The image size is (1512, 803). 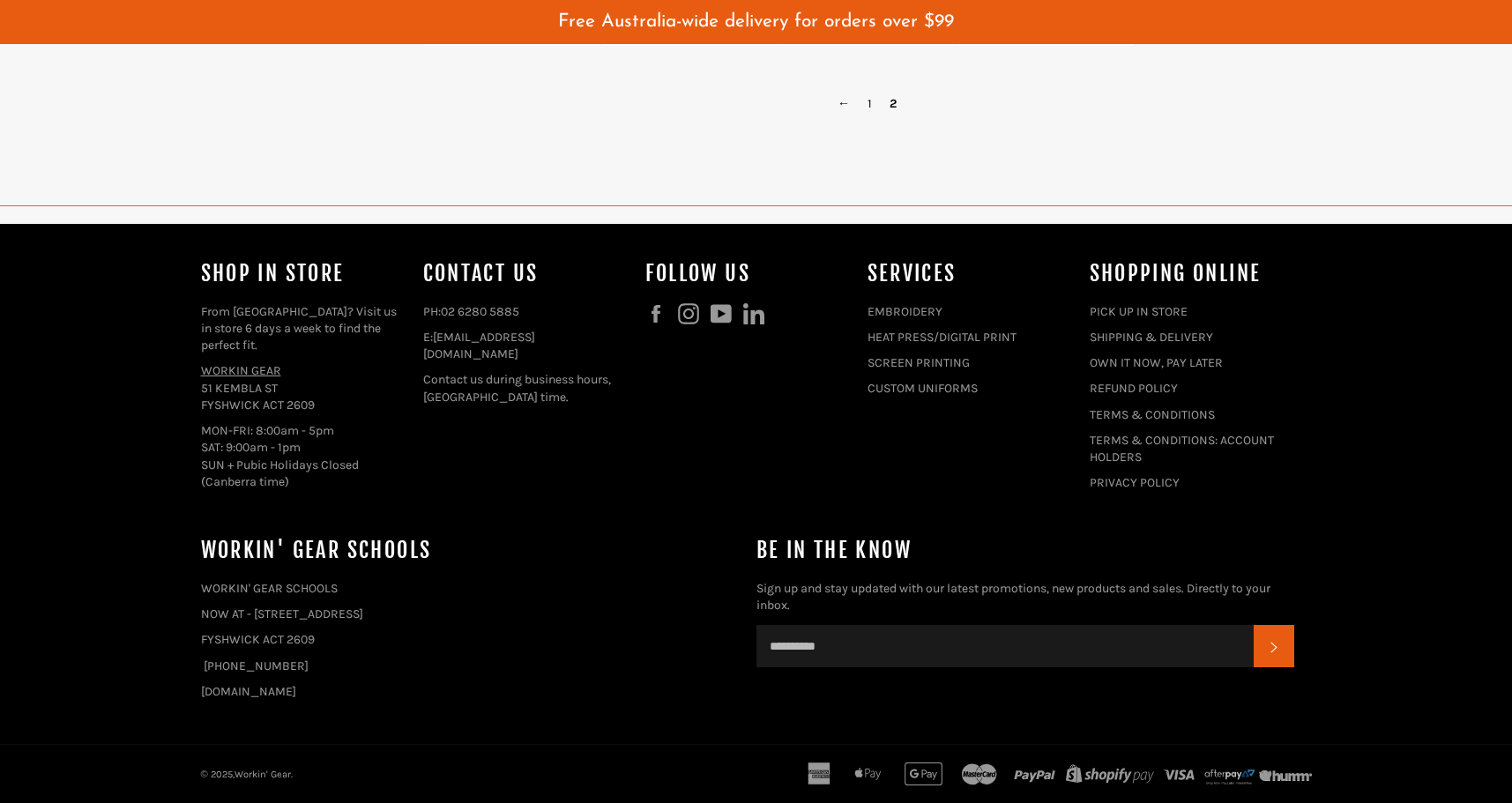 What do you see at coordinates (1025, 596) in the screenshot?
I see `p: Sign up and stay updated with our latest promotions, new products and sales. Directly to your inbox.` at bounding box center [1025, 596].